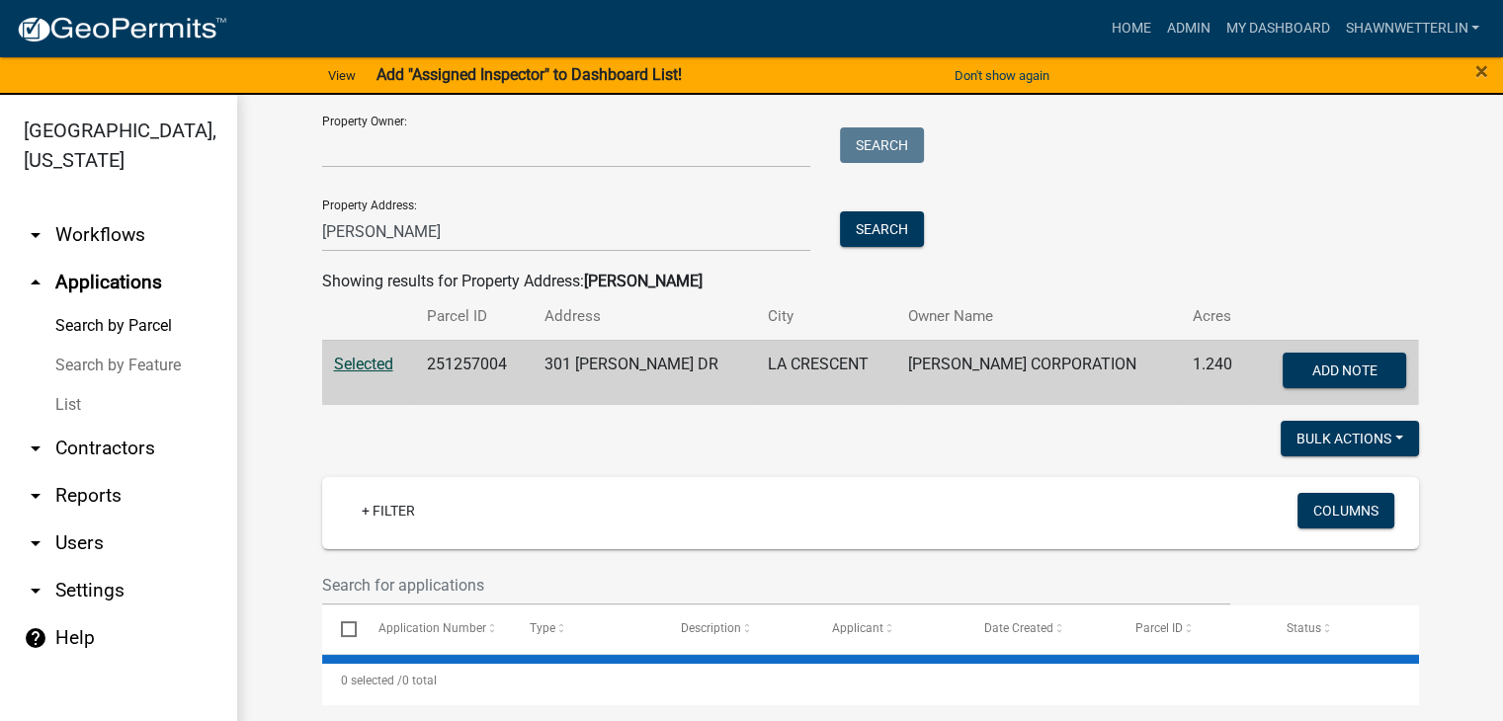 This screenshot has width=1503, height=721. What do you see at coordinates (1131, 29) in the screenshot?
I see `a: Home` at bounding box center [1131, 29].